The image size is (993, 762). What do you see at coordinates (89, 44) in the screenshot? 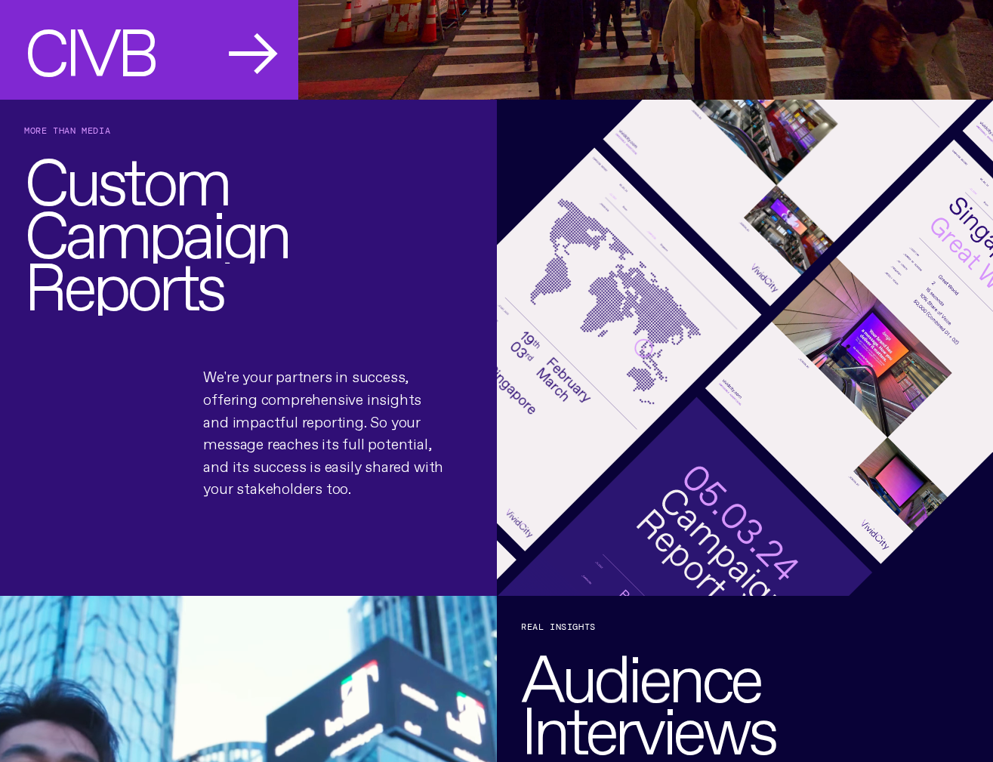
I see `span: CIVB` at bounding box center [89, 44].